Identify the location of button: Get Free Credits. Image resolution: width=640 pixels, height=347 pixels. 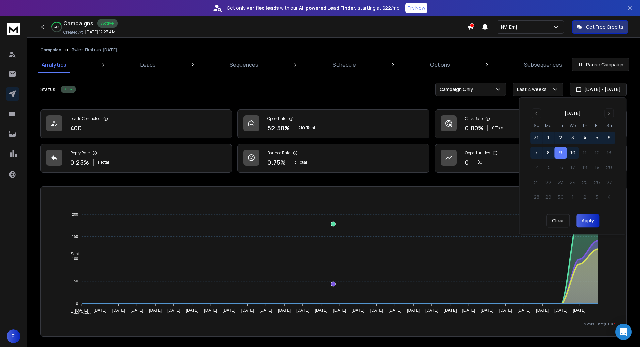
(600, 27).